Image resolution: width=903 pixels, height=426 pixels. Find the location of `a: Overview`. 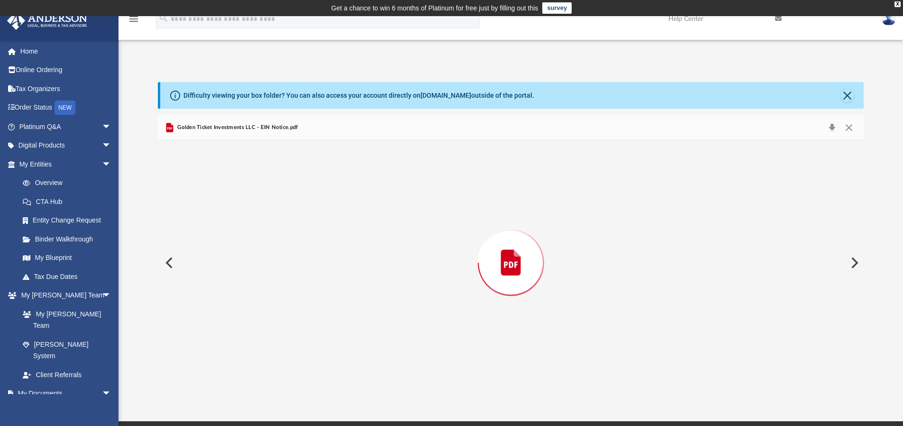

a: Overview is located at coordinates (69, 183).